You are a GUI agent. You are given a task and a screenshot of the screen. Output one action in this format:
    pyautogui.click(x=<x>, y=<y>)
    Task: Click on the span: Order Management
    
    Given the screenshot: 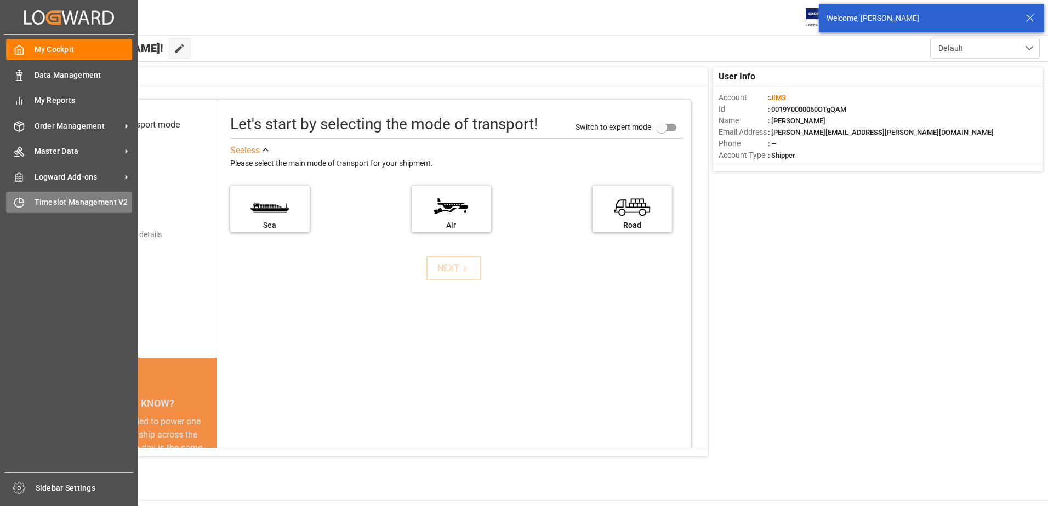 What is the action you would take?
    pyautogui.click(x=78, y=126)
    